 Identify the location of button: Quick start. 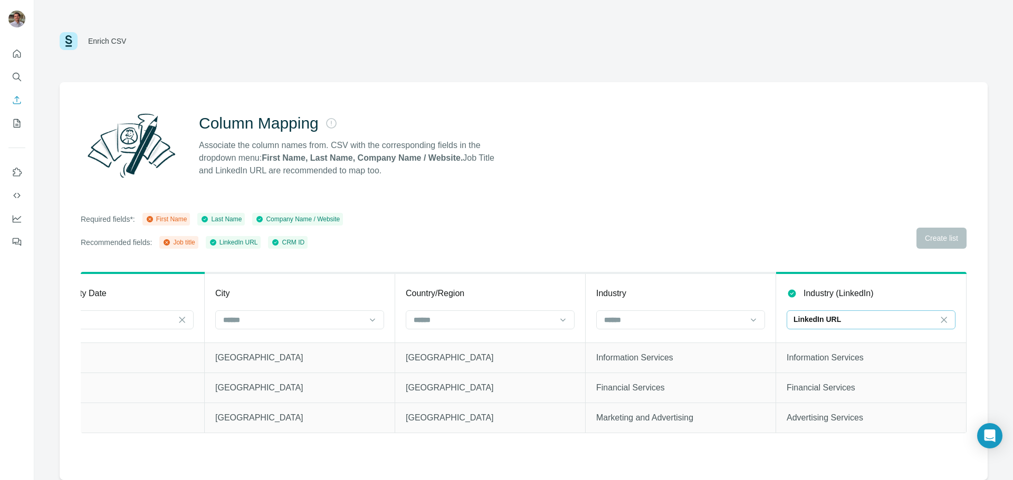
(17, 54).